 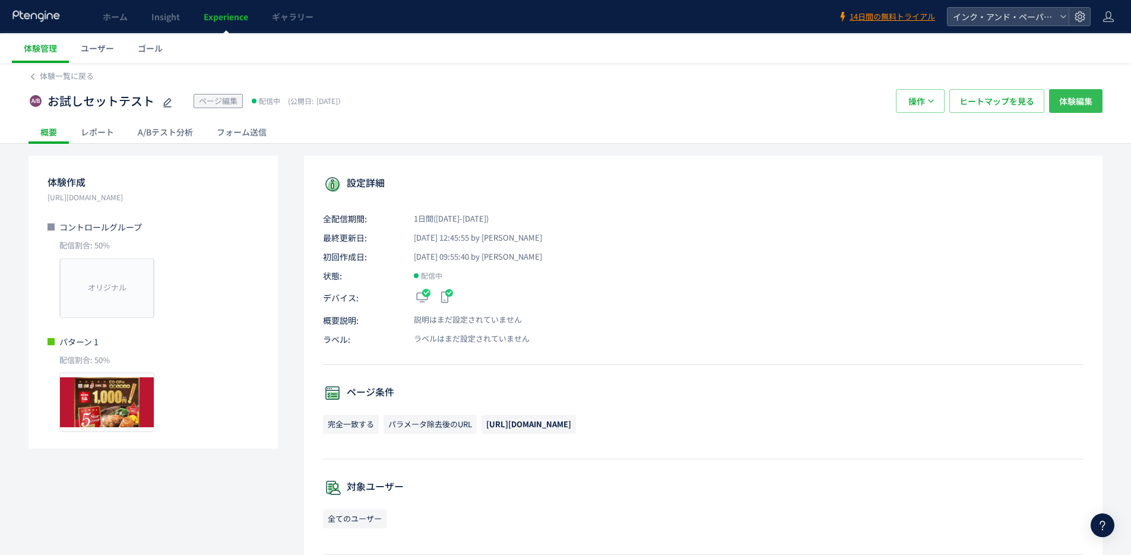 I want to click on span: 状態:, so click(x=362, y=276).